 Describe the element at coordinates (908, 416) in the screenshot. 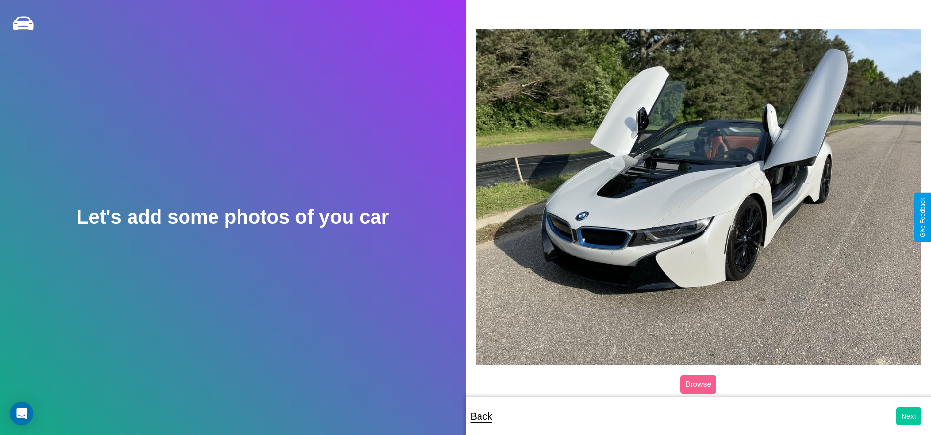

I see `button: Next` at that location.